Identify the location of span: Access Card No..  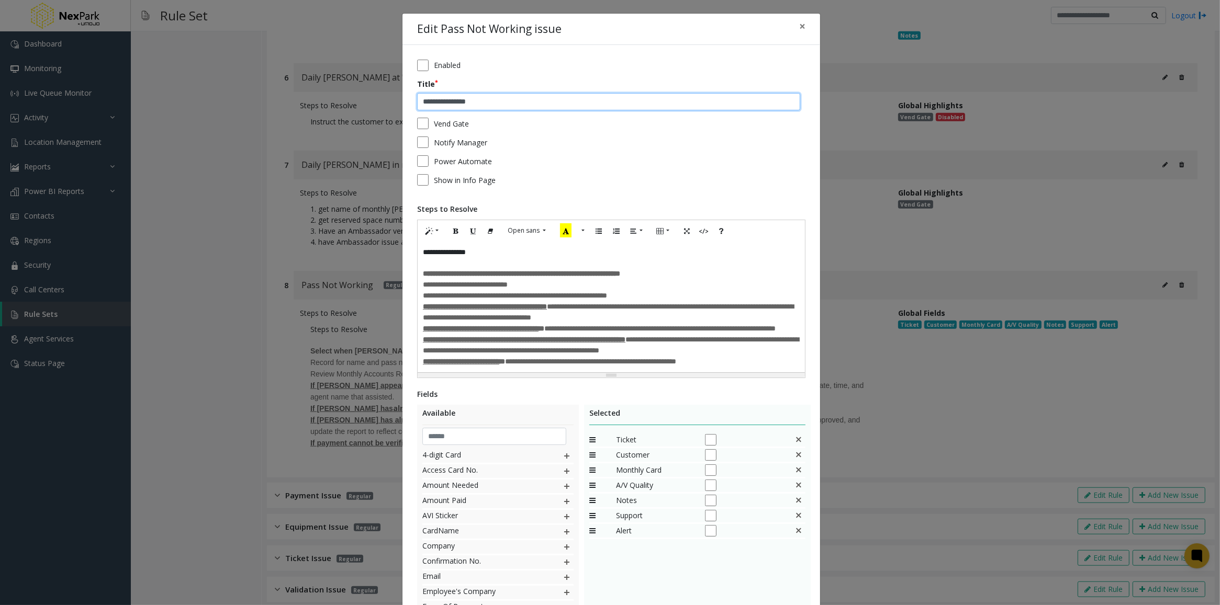
(481, 471).